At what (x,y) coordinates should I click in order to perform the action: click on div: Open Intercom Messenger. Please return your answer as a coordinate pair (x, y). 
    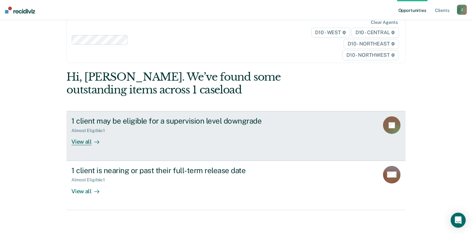
    Looking at the image, I should click on (458, 220).